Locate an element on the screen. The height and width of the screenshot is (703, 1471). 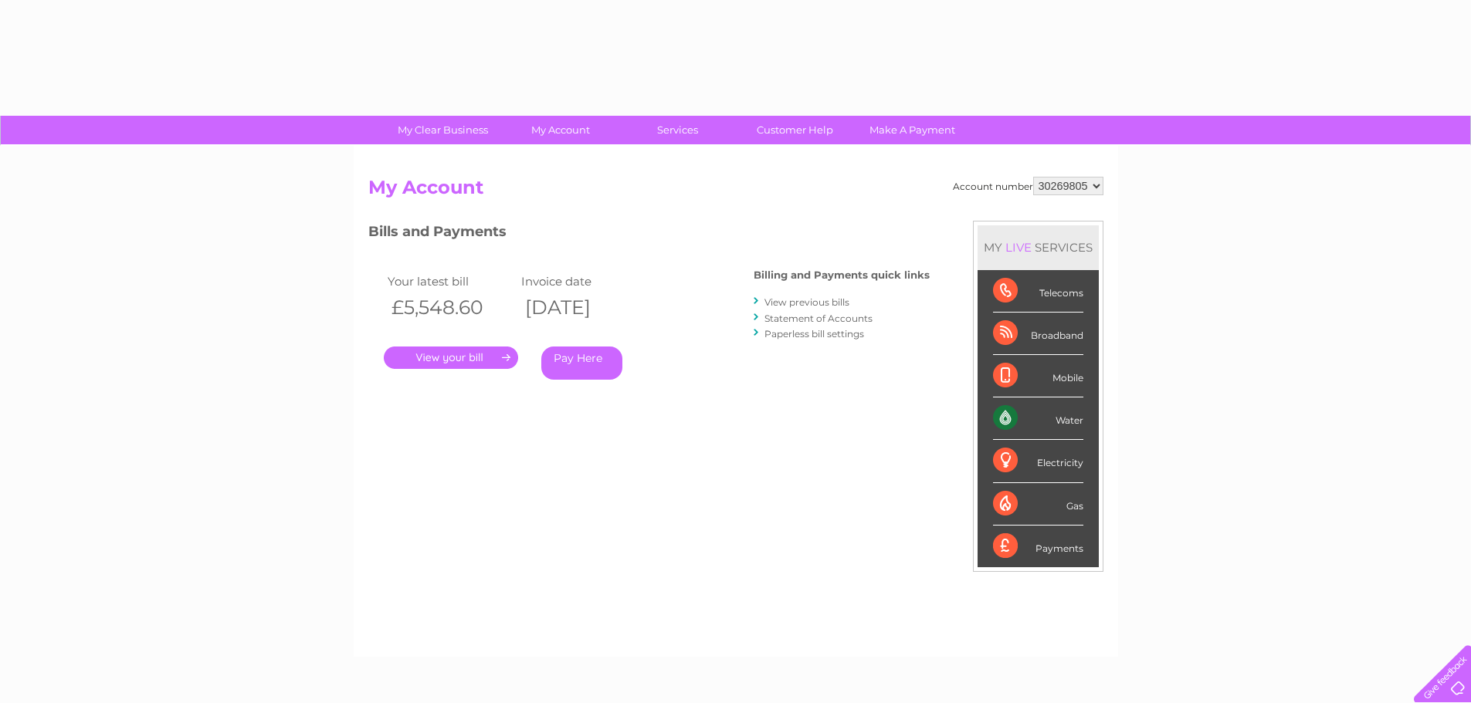
h2: My Account is located at coordinates (736, 191).